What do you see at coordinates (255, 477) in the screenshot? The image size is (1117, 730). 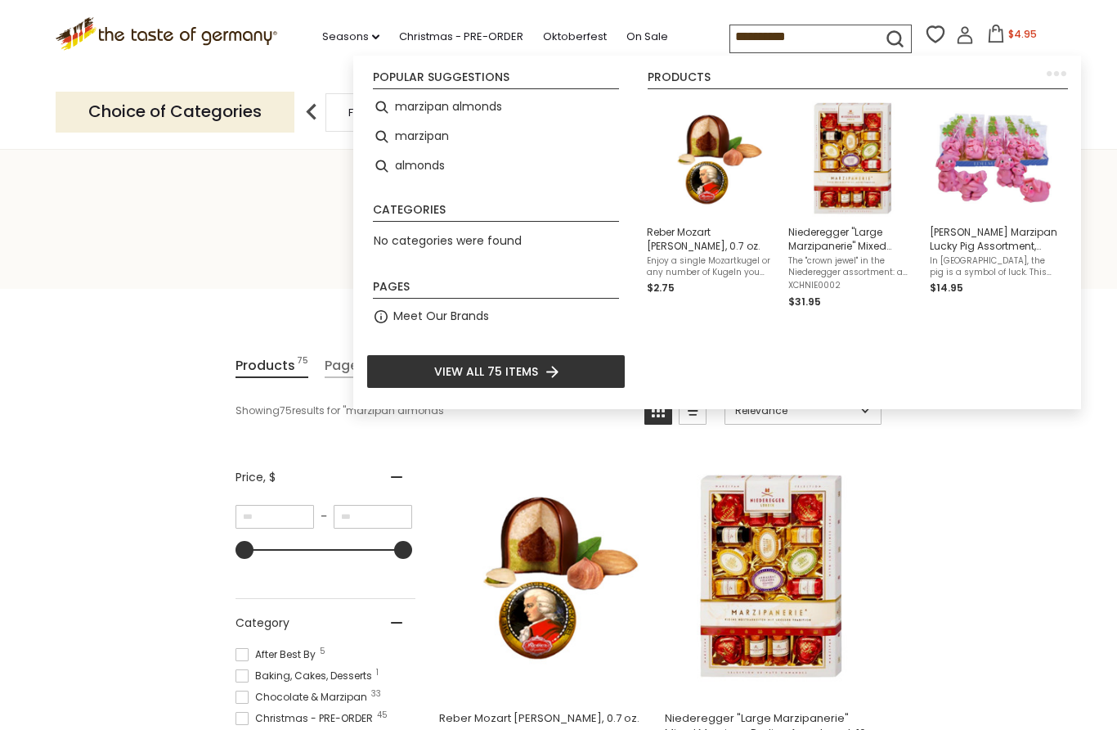 I see `span: Price` at bounding box center [255, 477].